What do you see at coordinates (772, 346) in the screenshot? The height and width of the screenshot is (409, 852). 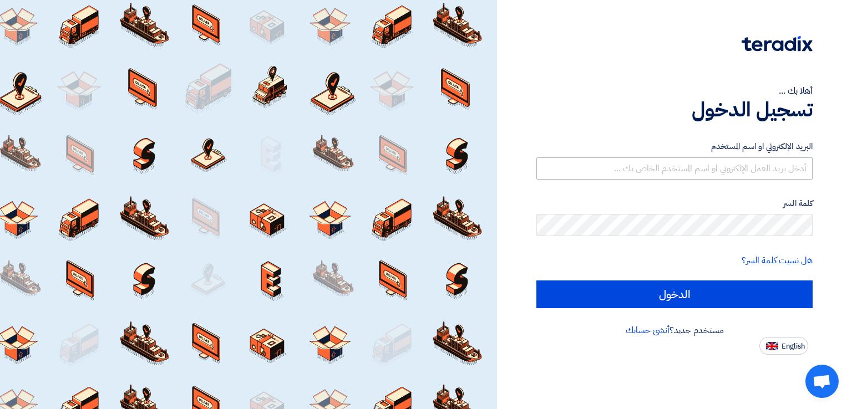 I see `img: en-US.png` at bounding box center [772, 346].